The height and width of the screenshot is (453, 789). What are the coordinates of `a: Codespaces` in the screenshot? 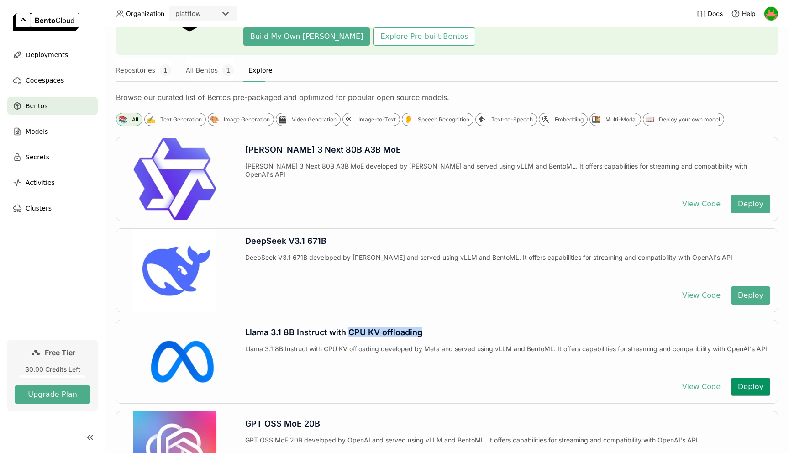 It's located at (53, 80).